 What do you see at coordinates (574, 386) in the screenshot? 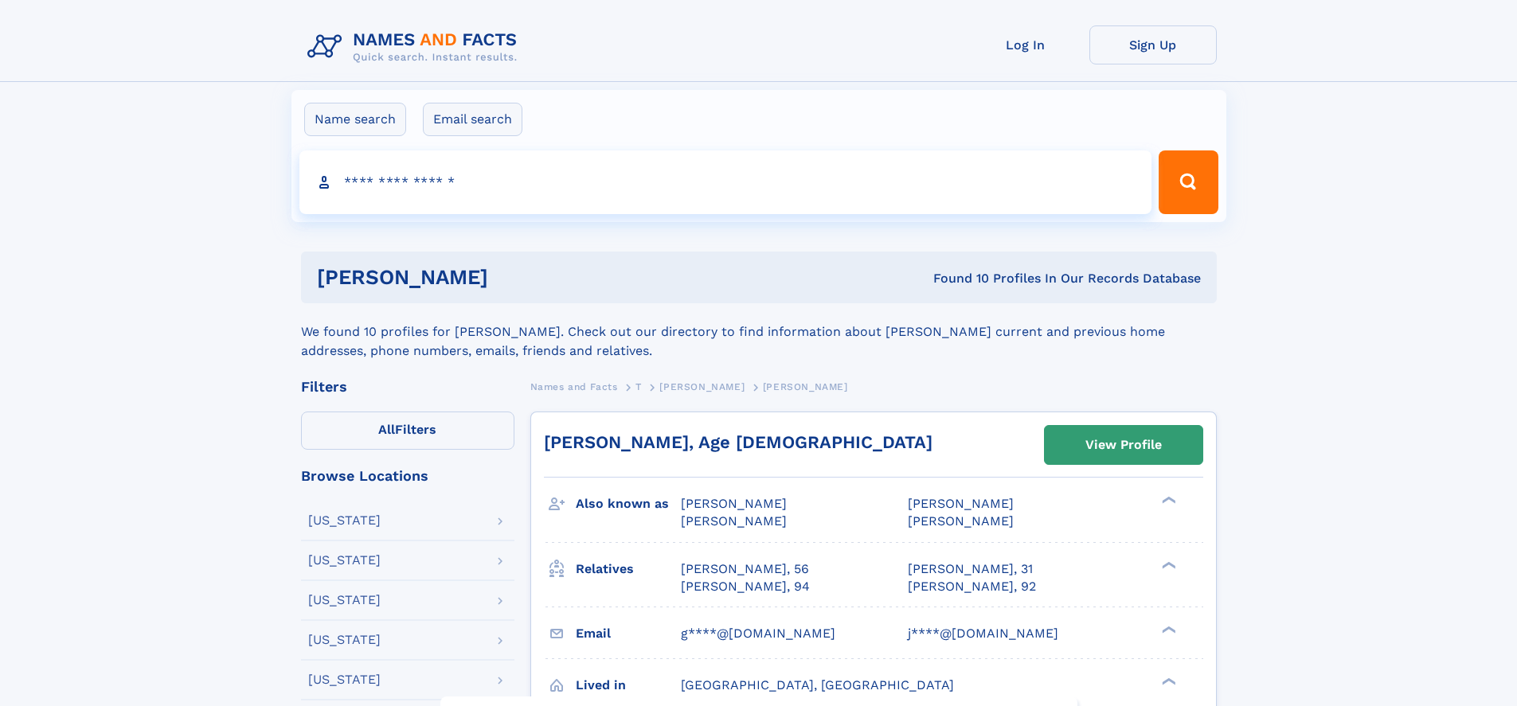
I see `a: Names and Facts` at bounding box center [574, 386].